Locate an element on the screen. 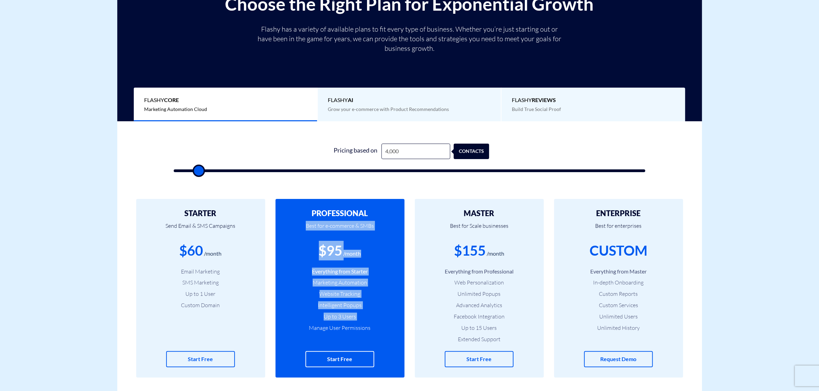 Image resolution: width=819 pixels, height=391 pixels. li: Website Tracking is located at coordinates (340, 294).